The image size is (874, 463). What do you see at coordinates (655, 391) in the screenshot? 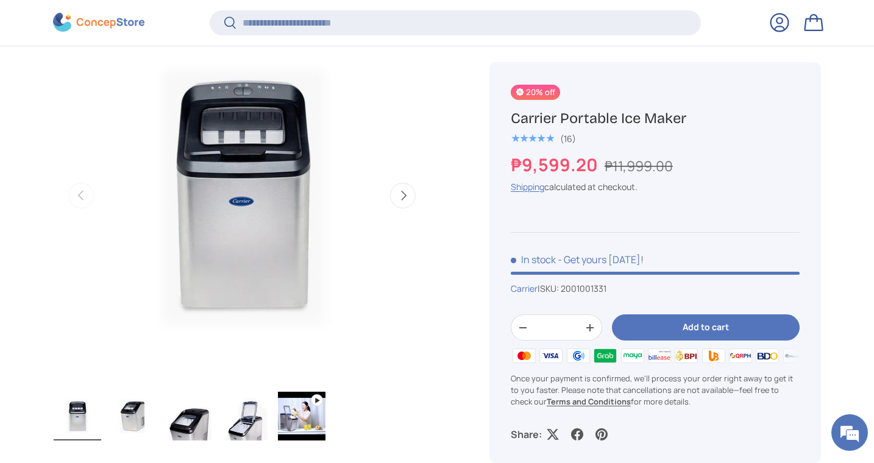
I see `p: Once your payment is confirmed, we'll process your order right away to get it to you faster. Plea...` at bounding box center [655, 391].